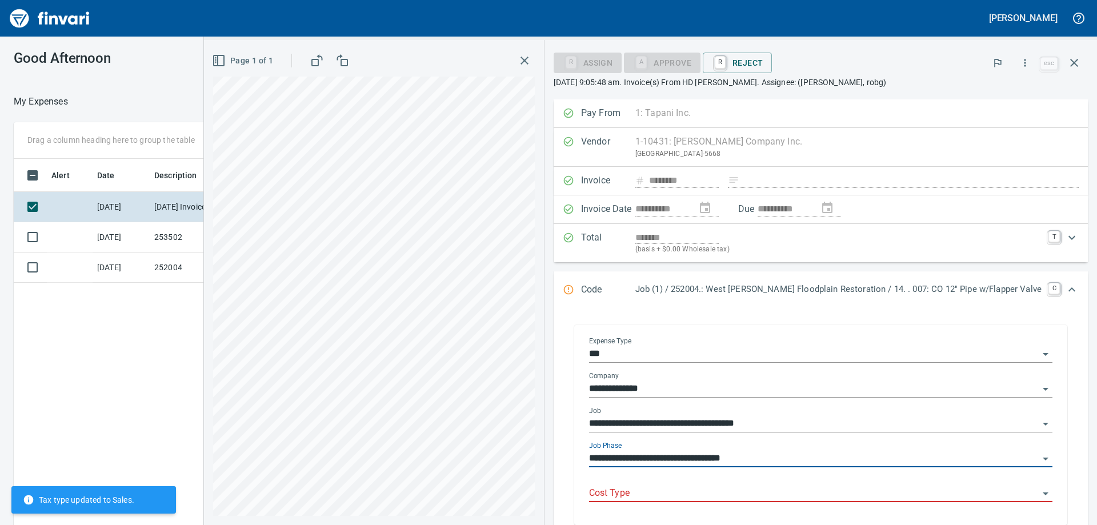 The height and width of the screenshot is (525, 1097). What do you see at coordinates (737, 63) in the screenshot?
I see `span: Reject` at bounding box center [737, 63].